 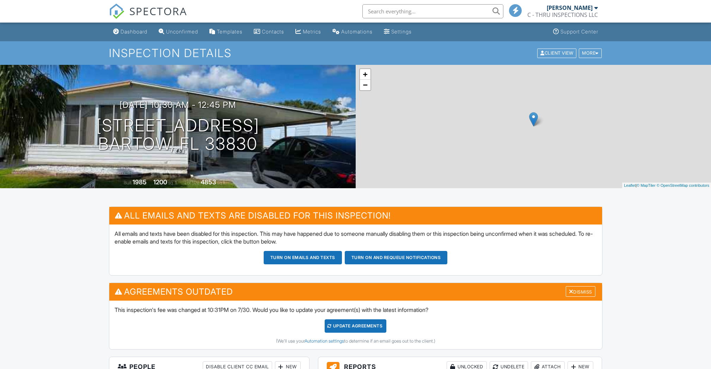 I want to click on div: Metrics, so click(x=312, y=31).